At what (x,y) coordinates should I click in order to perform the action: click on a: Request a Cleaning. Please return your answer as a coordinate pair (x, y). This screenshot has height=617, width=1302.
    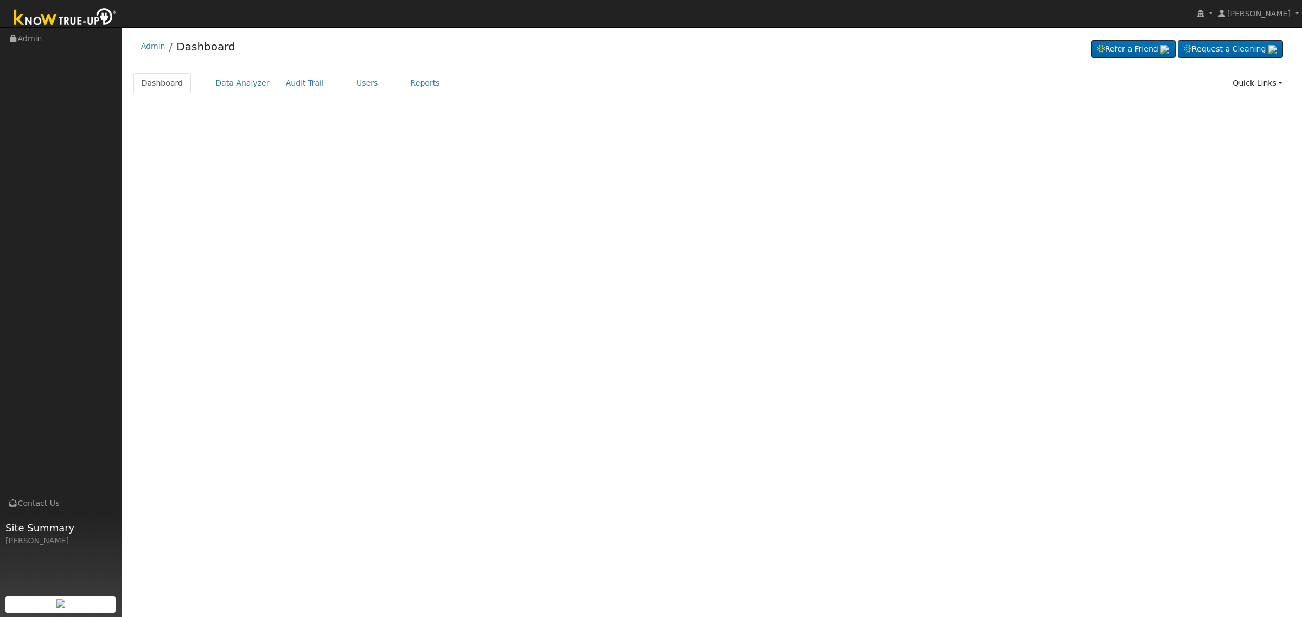
    Looking at the image, I should click on (1230, 49).